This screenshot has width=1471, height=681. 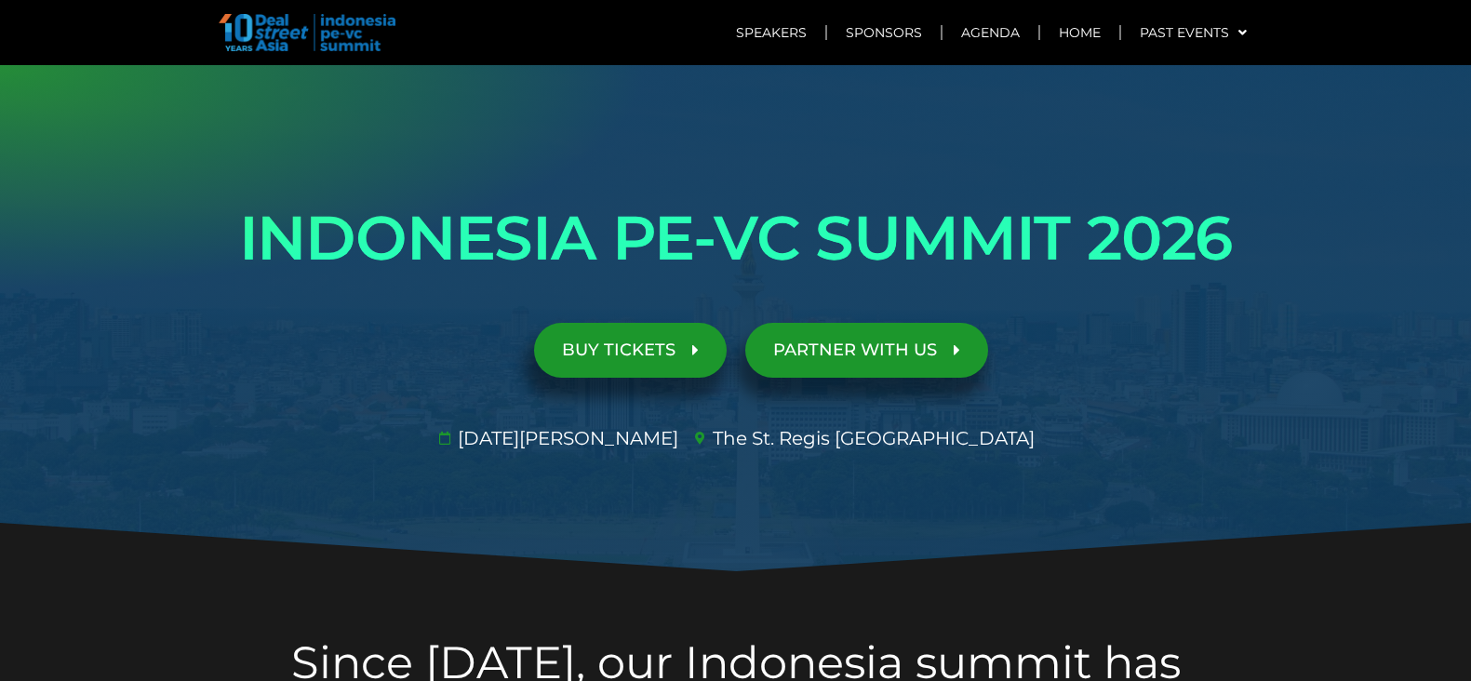 I want to click on a: Agenda, so click(x=990, y=33).